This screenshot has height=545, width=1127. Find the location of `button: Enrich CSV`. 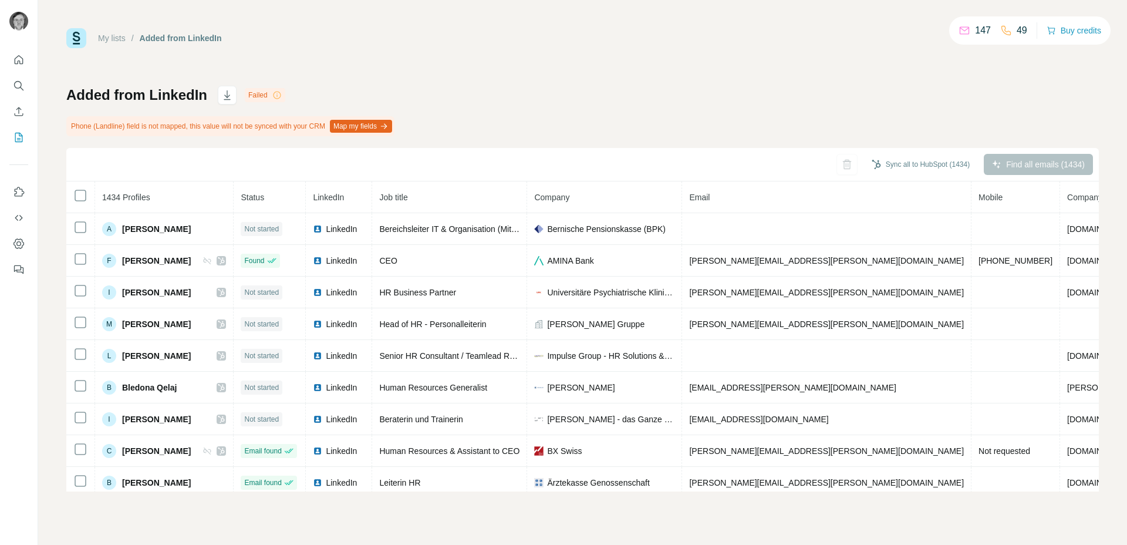

button: Enrich CSV is located at coordinates (19, 112).